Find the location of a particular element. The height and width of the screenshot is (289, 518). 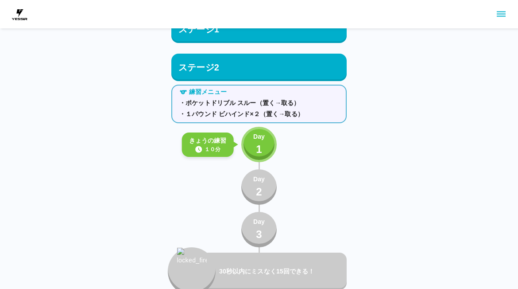

button: Day1 is located at coordinates (259, 144).